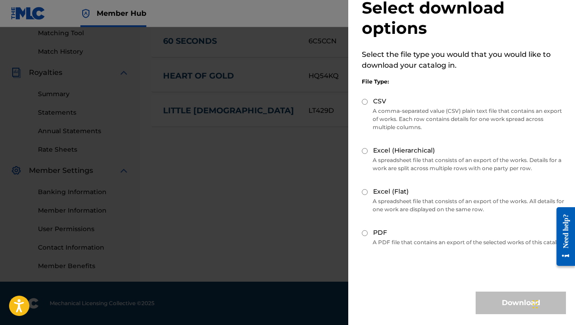 The height and width of the screenshot is (325, 575). Describe the element at coordinates (391, 191) in the screenshot. I see `label: Excel (Flat)` at that location.